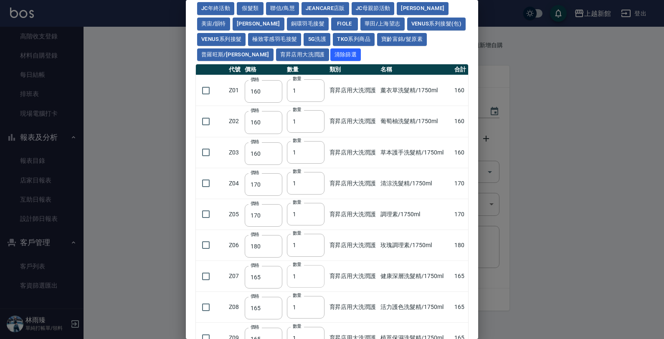 The height and width of the screenshot is (339, 664). Describe the element at coordinates (353, 70) in the screenshot. I see `th: 類別` at that location.